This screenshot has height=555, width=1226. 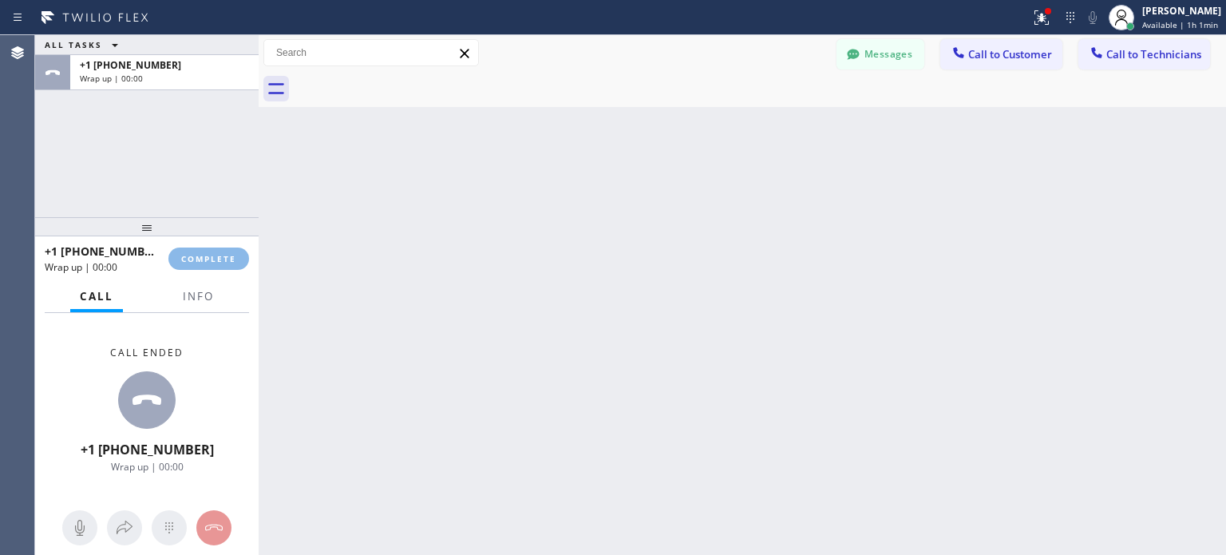 What do you see at coordinates (1010, 54) in the screenshot?
I see `span: Call to Customer` at bounding box center [1010, 54].